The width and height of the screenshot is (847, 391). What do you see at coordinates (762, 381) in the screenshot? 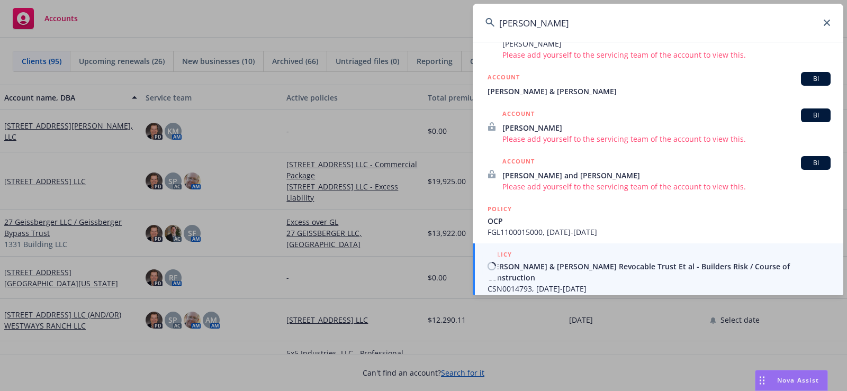
I see `div: Drag to move` at bounding box center [762, 381].